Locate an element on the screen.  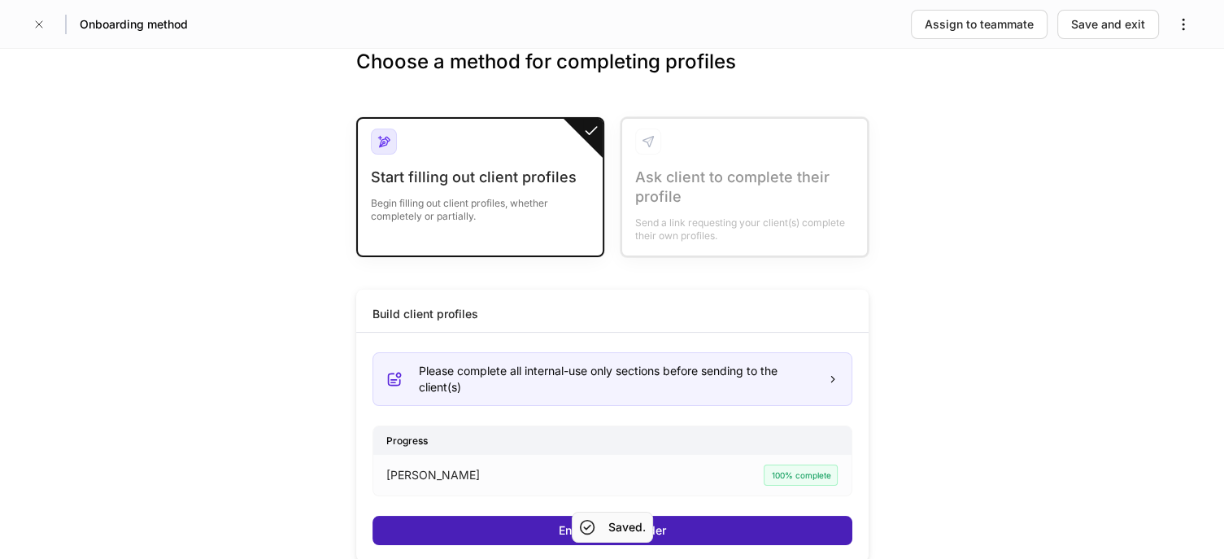
div: Enter profile builder is located at coordinates (612, 530).